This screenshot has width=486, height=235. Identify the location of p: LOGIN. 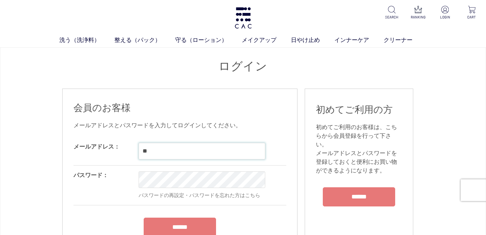
(445, 17).